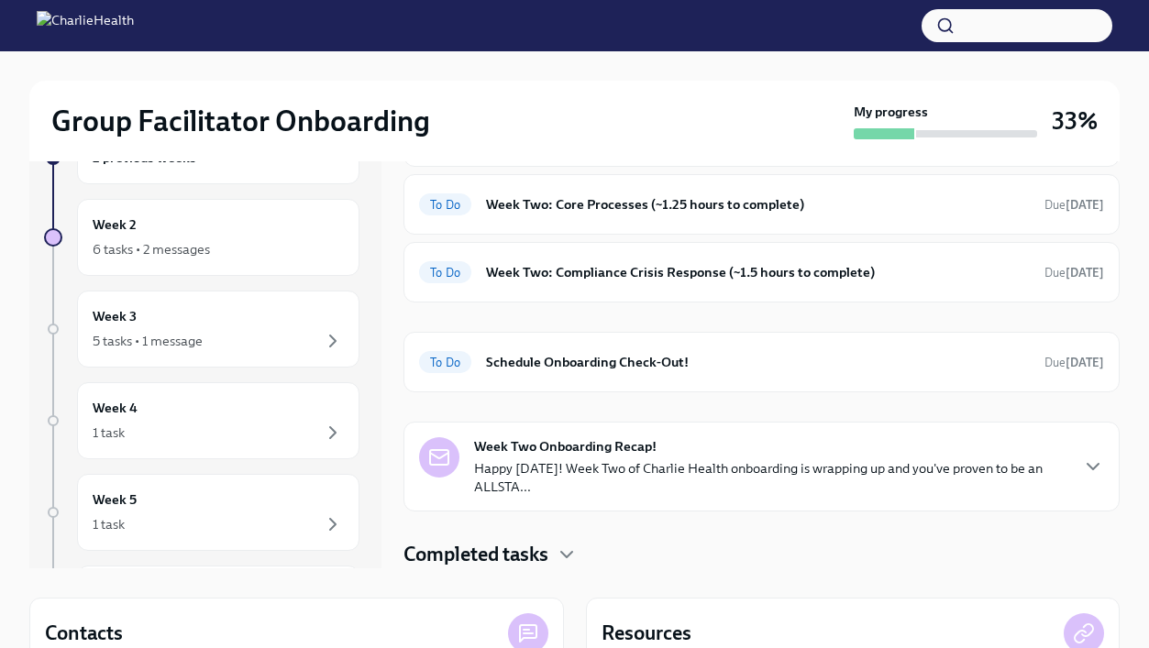 The image size is (1149, 648). I want to click on h6: Week Two: Core Processes (~1.25 hours to complete), so click(757, 204).